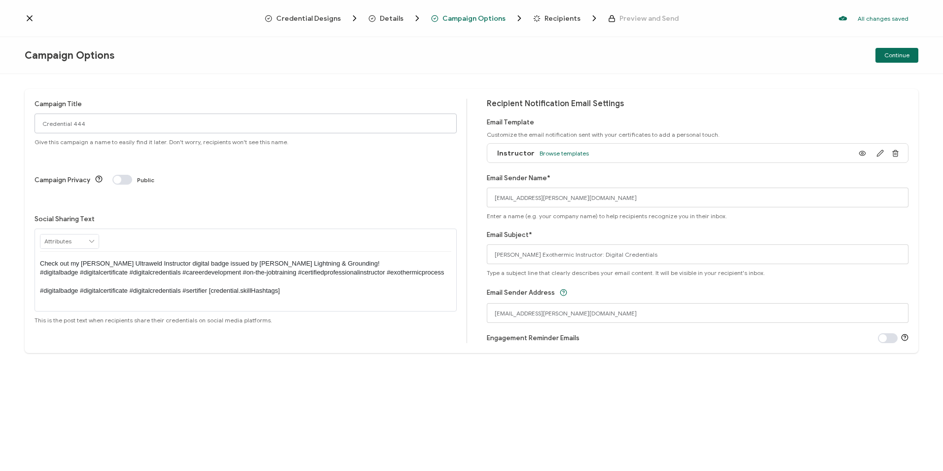  What do you see at coordinates (897, 55) in the screenshot?
I see `span: Continue` at bounding box center [897, 55].